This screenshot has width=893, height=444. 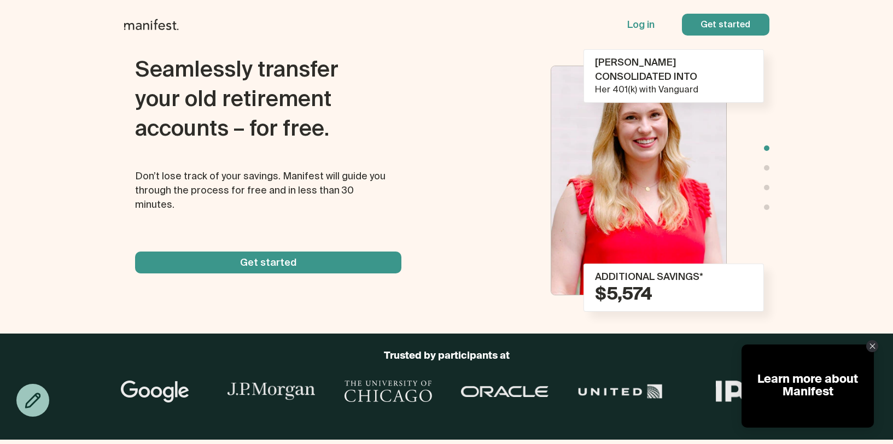 What do you see at coordinates (808, 386) in the screenshot?
I see `div: Learn more about Manifest` at bounding box center [808, 386].